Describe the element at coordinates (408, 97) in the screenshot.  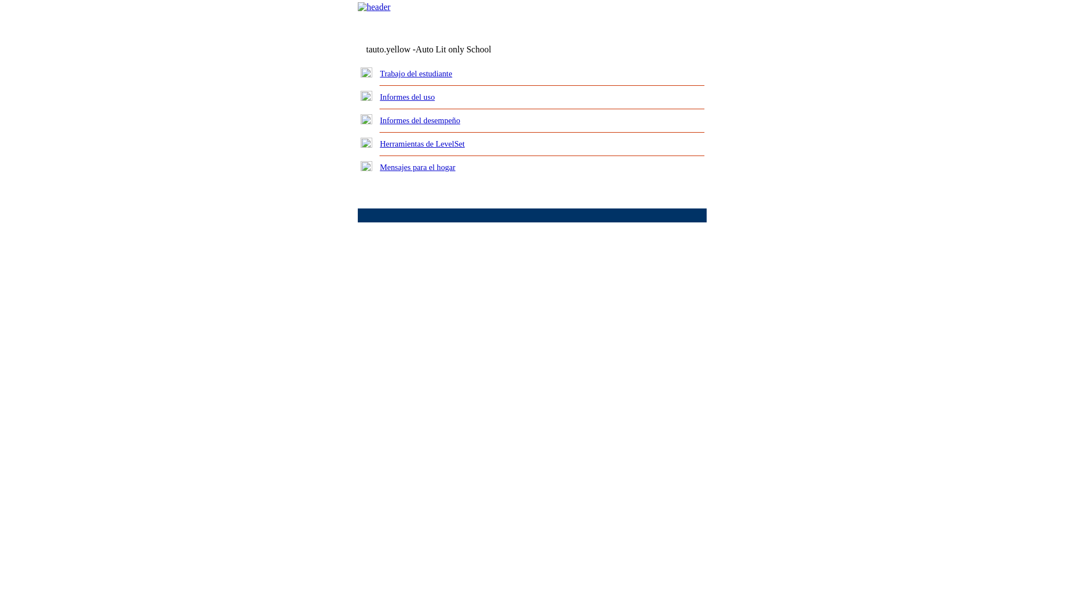
I see `a: Informes del uso` at that location.